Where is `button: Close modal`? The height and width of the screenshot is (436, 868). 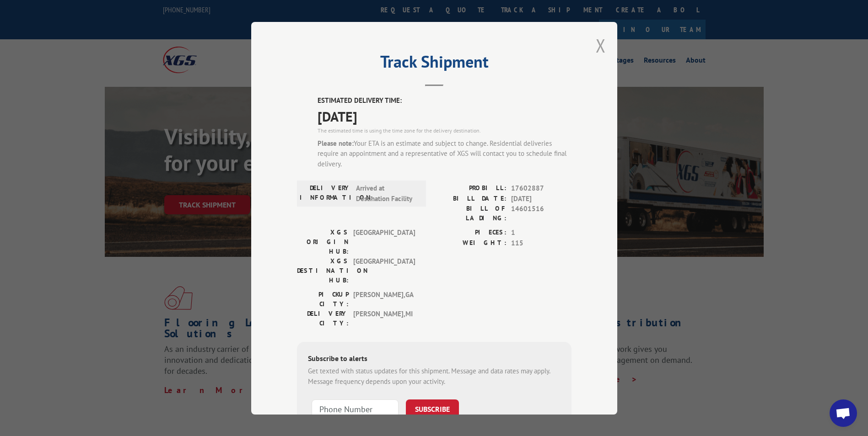
button: Close modal is located at coordinates (601, 45).